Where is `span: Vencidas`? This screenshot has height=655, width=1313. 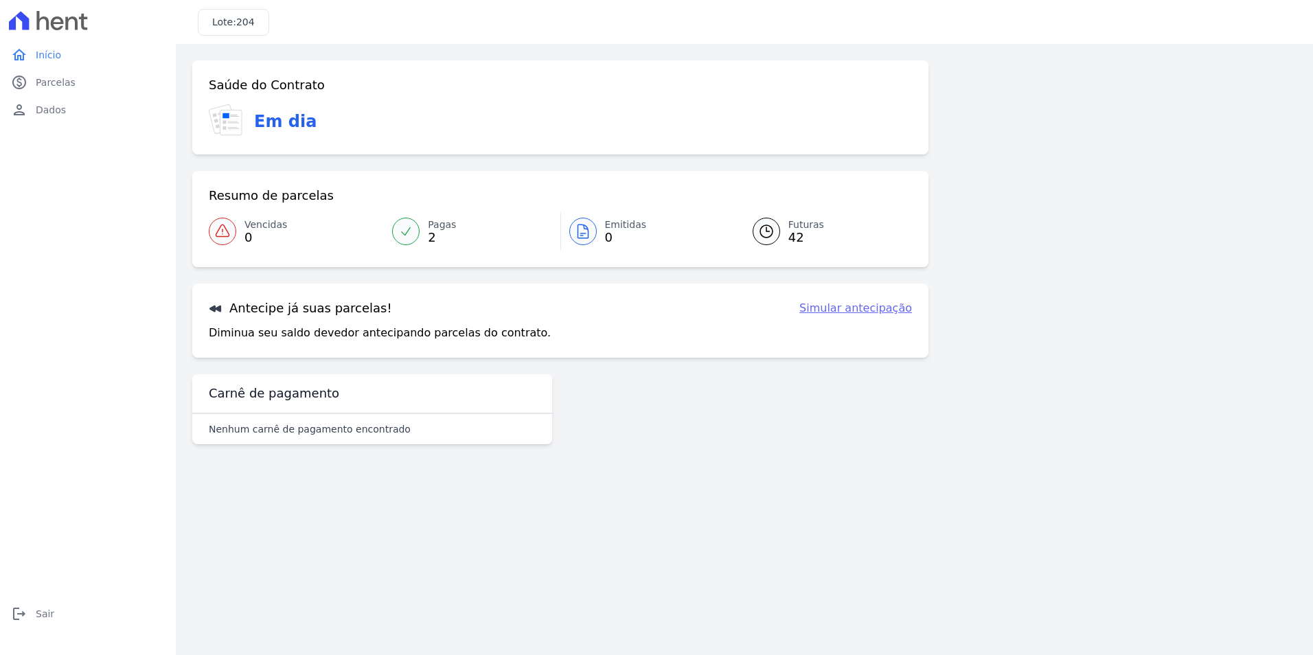 span: Vencidas is located at coordinates (266, 225).